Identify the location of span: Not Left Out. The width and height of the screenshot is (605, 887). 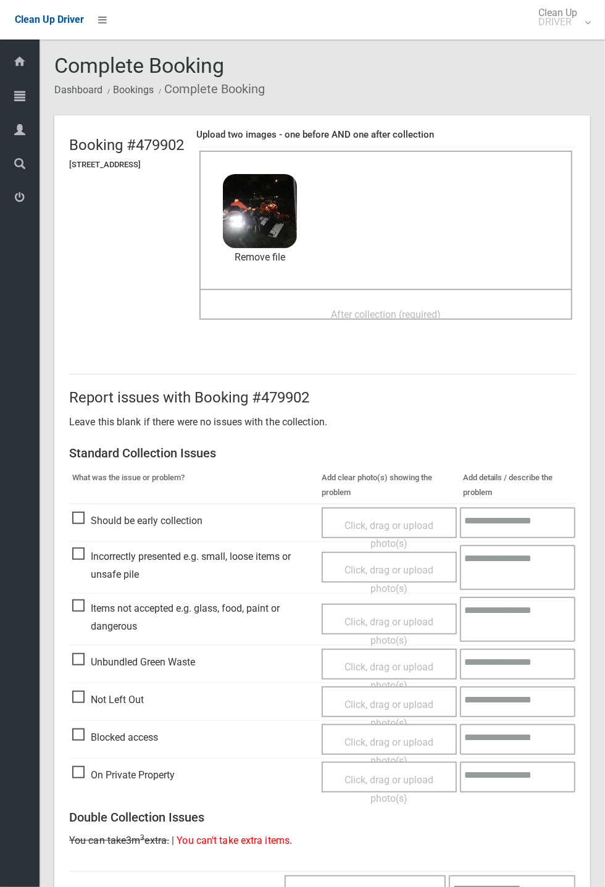
(108, 700).